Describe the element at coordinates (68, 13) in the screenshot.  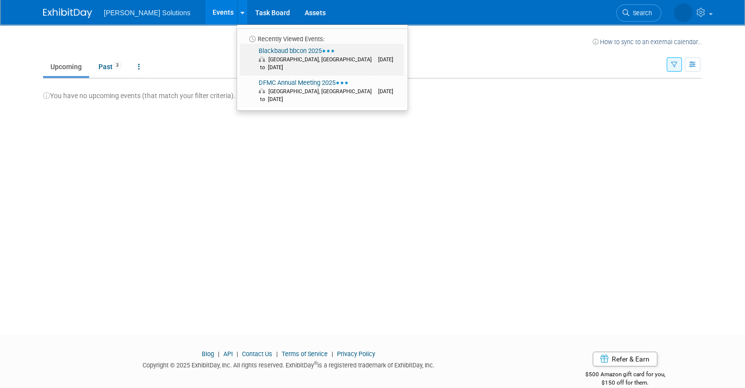
I see `img: ExhibitDay` at that location.